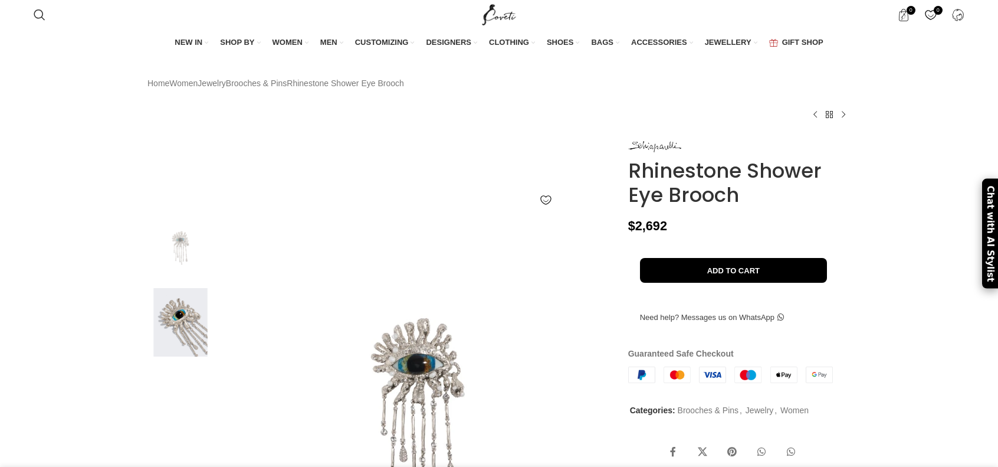 This screenshot has height=467, width=998. What do you see at coordinates (561, 42) in the screenshot?
I see `span: SHOES` at bounding box center [561, 42].